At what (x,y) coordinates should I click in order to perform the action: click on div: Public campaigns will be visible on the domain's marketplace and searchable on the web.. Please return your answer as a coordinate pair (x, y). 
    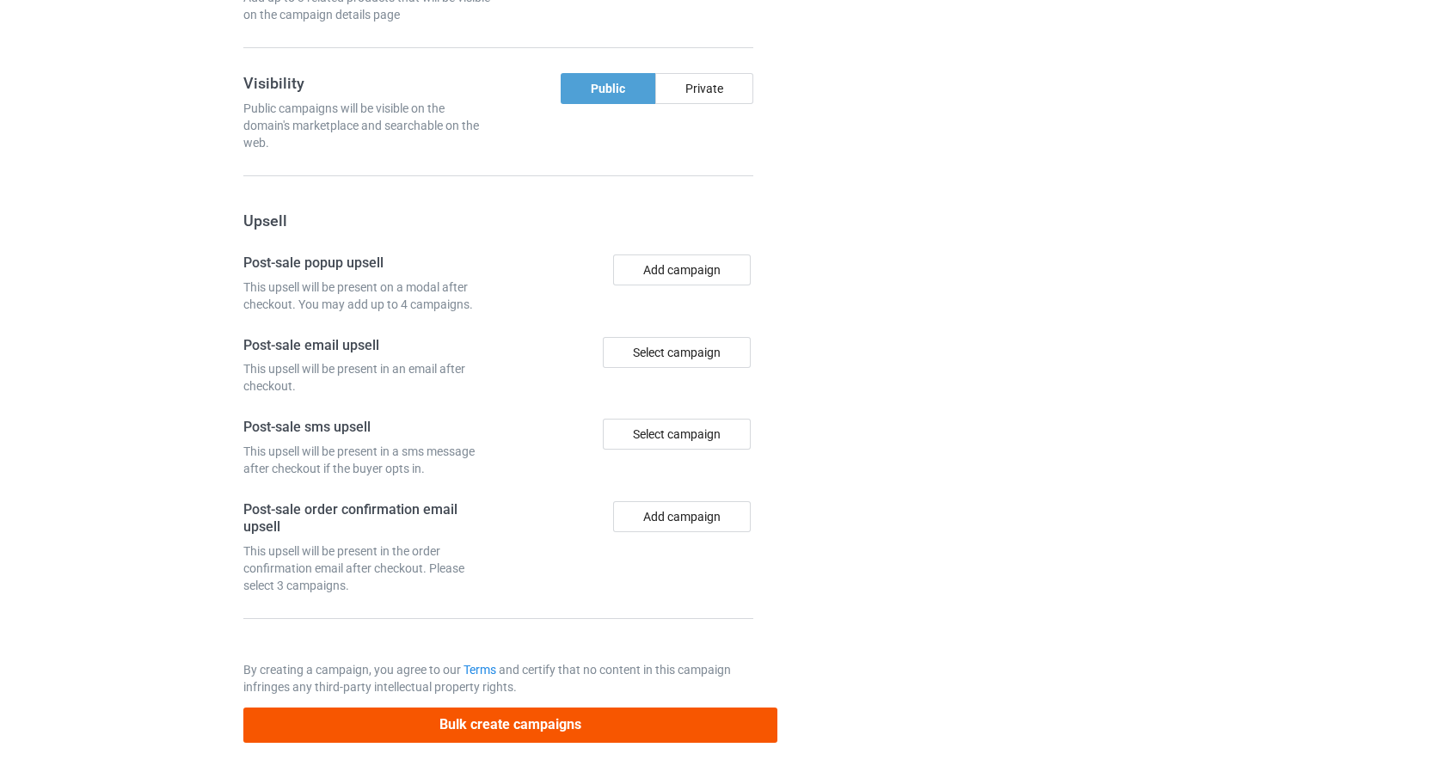
    Looking at the image, I should click on (368, 126).